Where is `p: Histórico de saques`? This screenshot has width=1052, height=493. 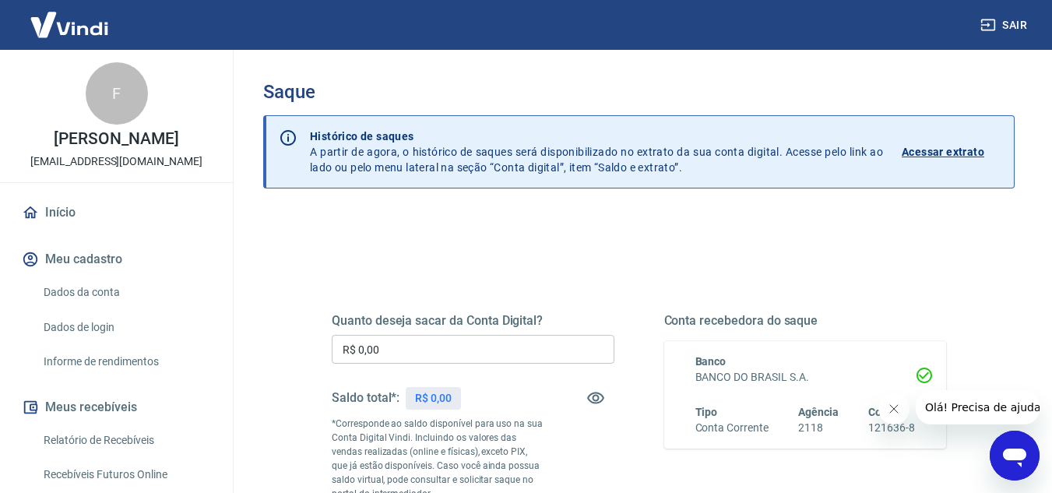 p: Histórico de saques is located at coordinates (596, 136).